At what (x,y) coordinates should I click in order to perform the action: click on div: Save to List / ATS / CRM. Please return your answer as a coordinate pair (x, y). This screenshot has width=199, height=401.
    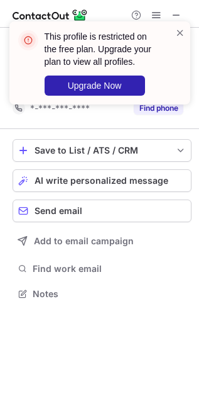
    Looking at the image, I should click on (102, 150).